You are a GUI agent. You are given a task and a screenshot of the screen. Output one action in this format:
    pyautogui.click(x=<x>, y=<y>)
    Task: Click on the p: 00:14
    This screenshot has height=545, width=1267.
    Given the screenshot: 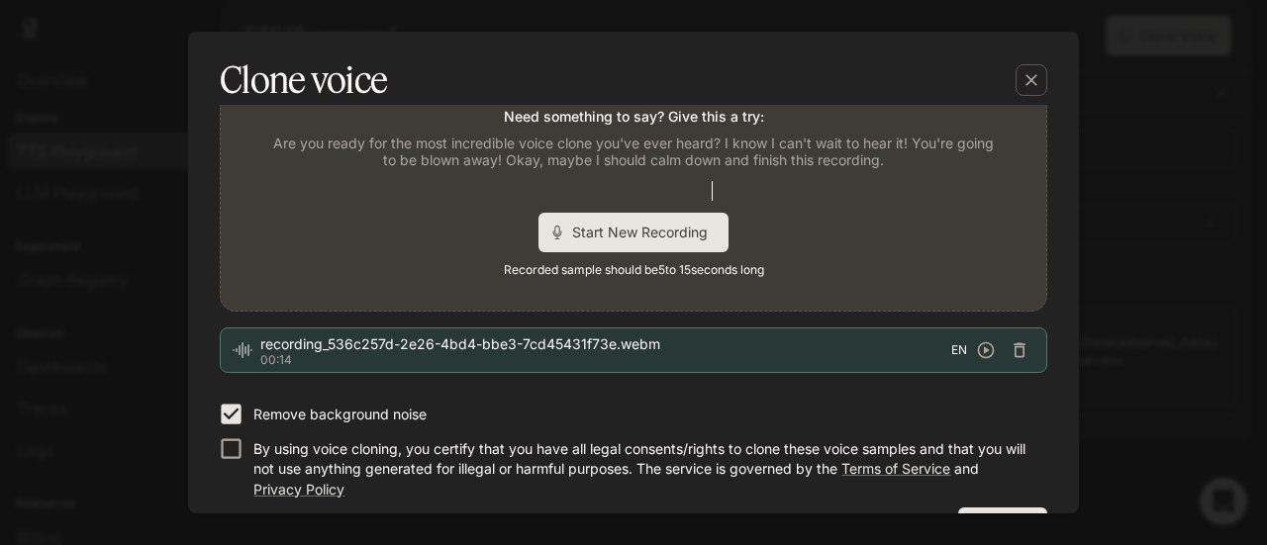 What is the action you would take?
    pyautogui.click(x=606, y=360)
    